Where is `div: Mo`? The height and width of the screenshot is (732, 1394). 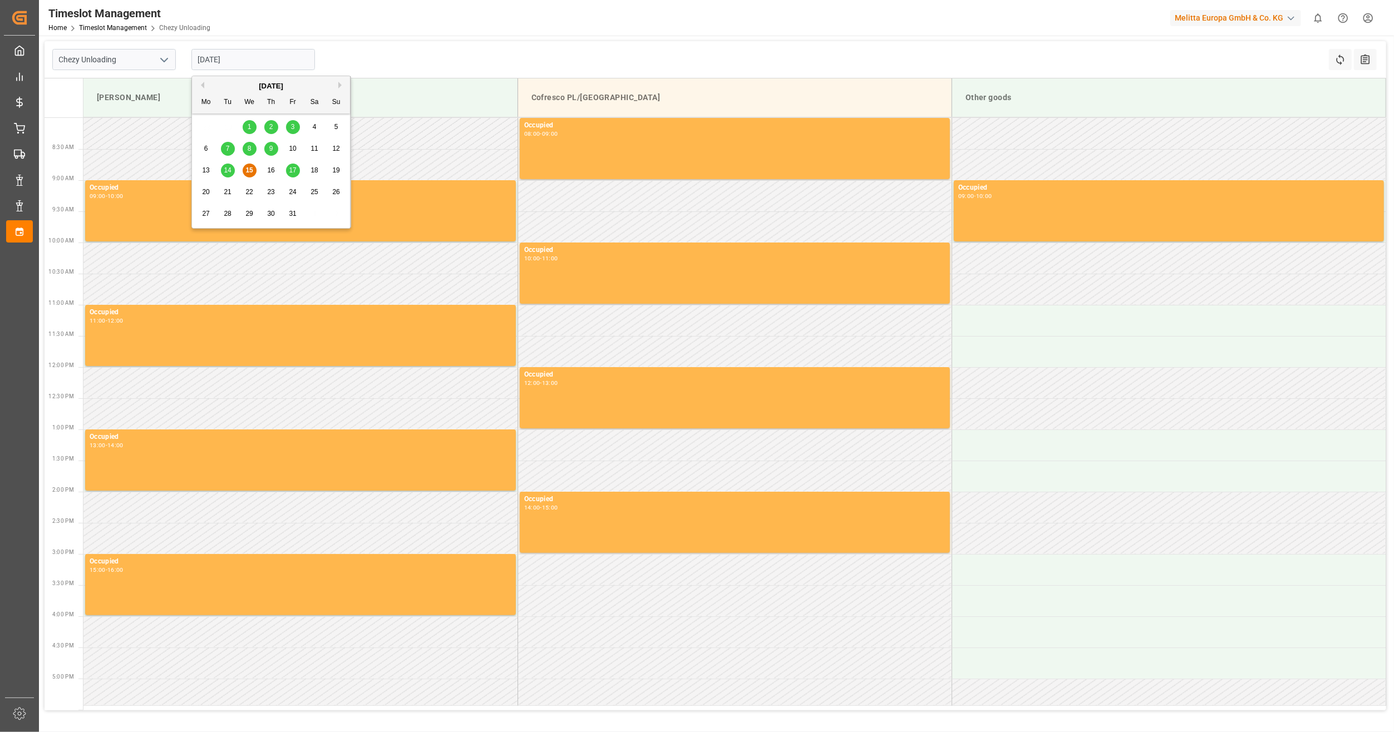 div: Mo is located at coordinates (206, 102).